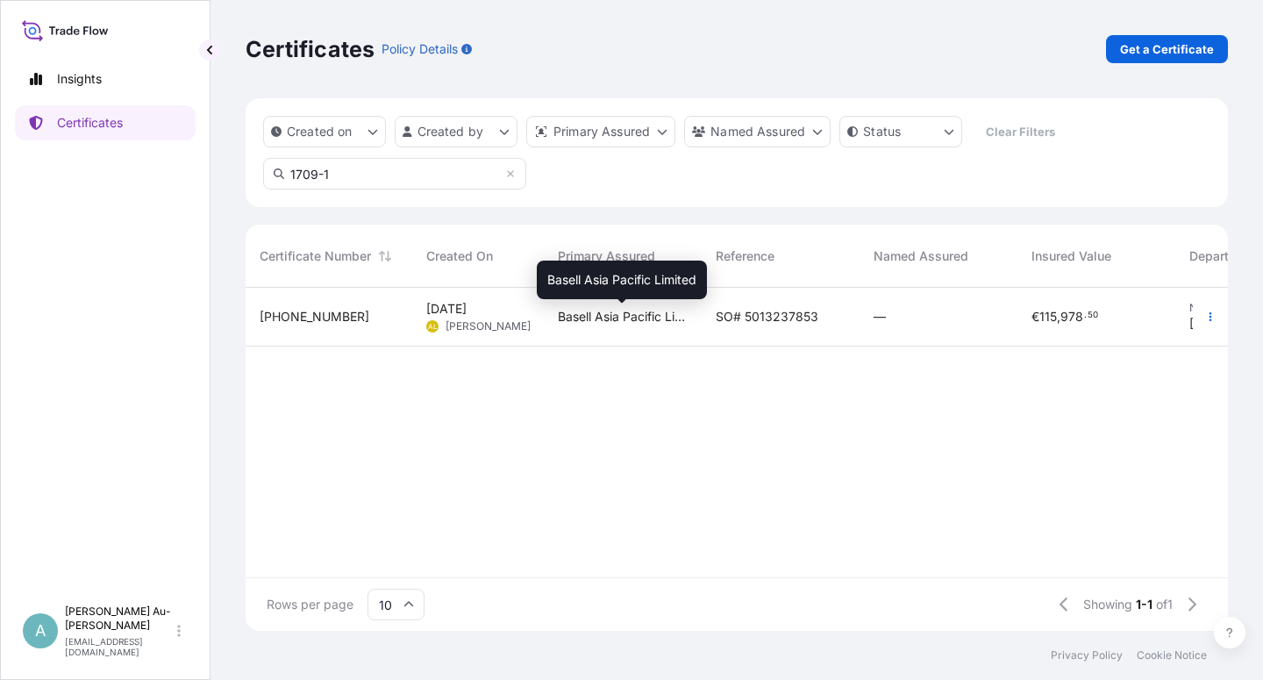  What do you see at coordinates (385, 256) in the screenshot?
I see `button: Sort` at bounding box center [385, 256].